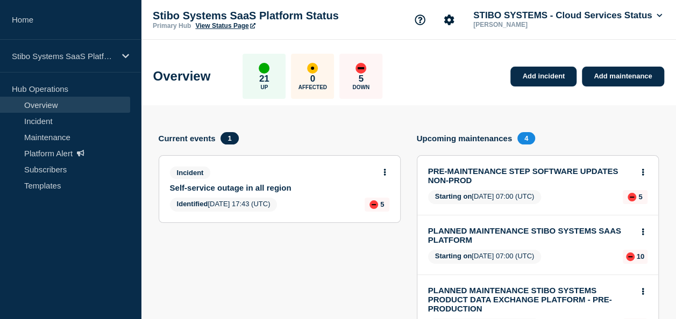 The width and height of the screenshot is (676, 319). I want to click on button: Support, so click(420, 20).